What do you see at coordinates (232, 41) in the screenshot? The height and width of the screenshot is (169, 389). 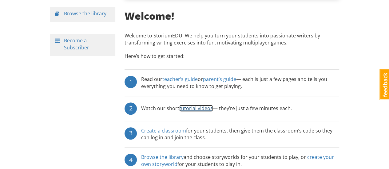 I see `p: Welcome to StoriumEDU! We help you turn your students into passionate writers by transforming wri...` at bounding box center [232, 41].